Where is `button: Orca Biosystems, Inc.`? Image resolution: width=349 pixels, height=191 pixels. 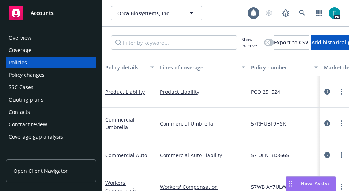
button: Orca Biosystems, Inc. is located at coordinates (157, 13).